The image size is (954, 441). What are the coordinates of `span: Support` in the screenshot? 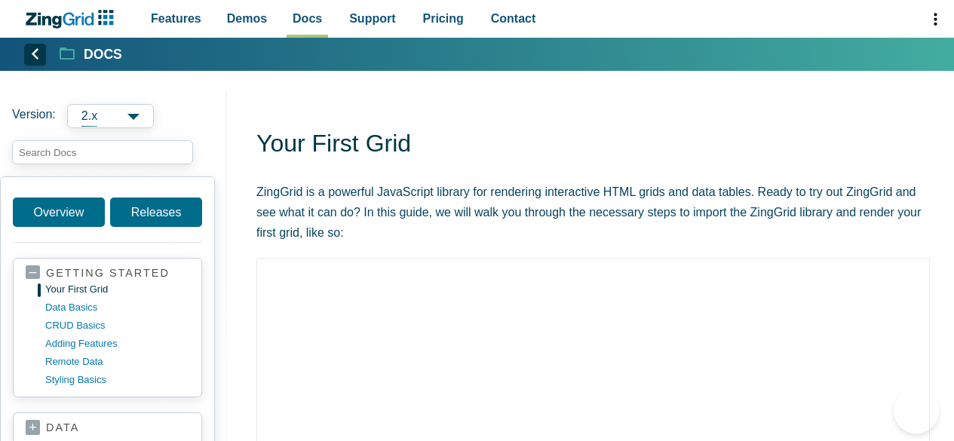 It's located at (372, 18).